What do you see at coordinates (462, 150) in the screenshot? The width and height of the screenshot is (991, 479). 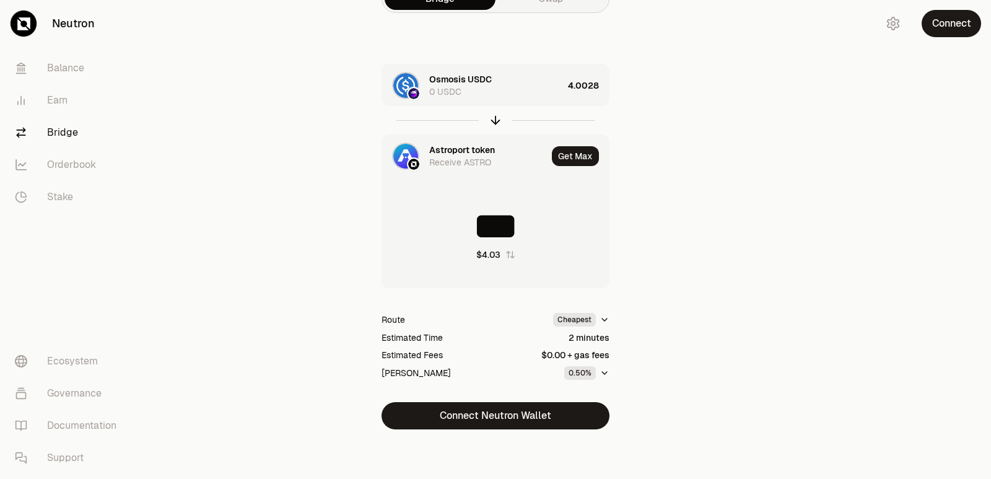 I see `div: Astroport token` at bounding box center [462, 150].